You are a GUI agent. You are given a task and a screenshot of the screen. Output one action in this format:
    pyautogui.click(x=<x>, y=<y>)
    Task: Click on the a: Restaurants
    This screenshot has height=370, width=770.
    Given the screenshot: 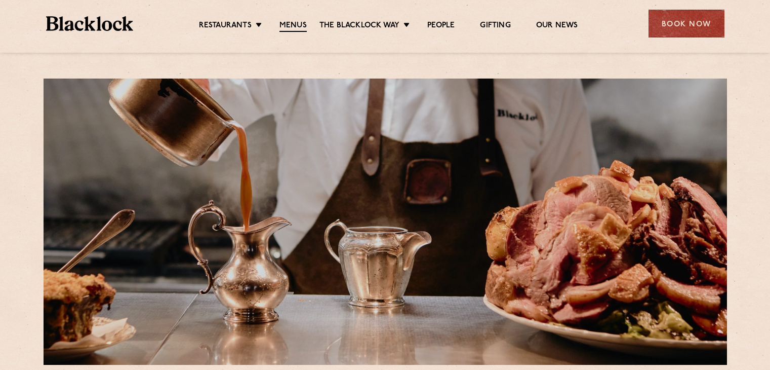 What is the action you would take?
    pyautogui.click(x=225, y=26)
    